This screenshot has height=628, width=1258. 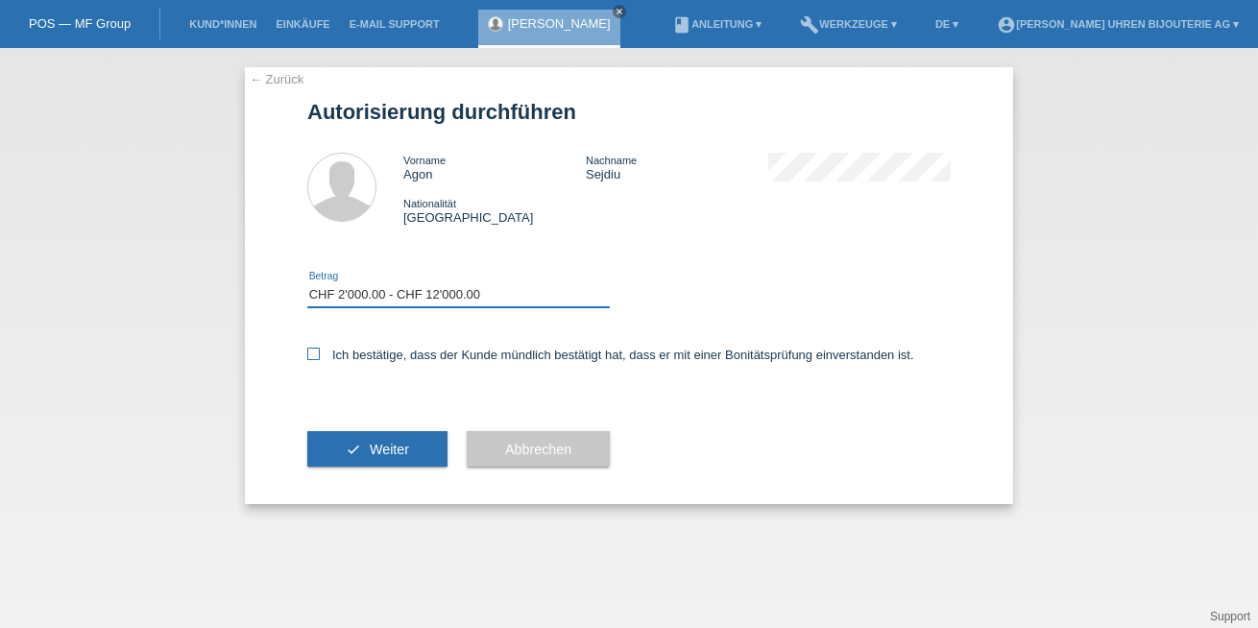 I want to click on a: DE ▾, so click(x=947, y=24).